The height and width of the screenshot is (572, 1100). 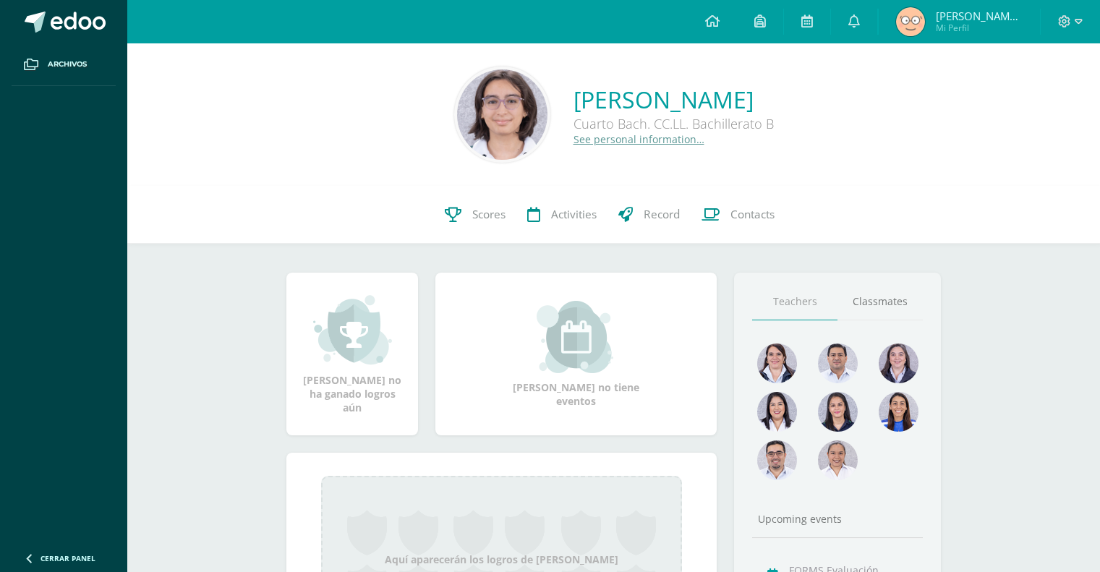 What do you see at coordinates (68, 558) in the screenshot?
I see `span: Cerrar panel` at bounding box center [68, 558].